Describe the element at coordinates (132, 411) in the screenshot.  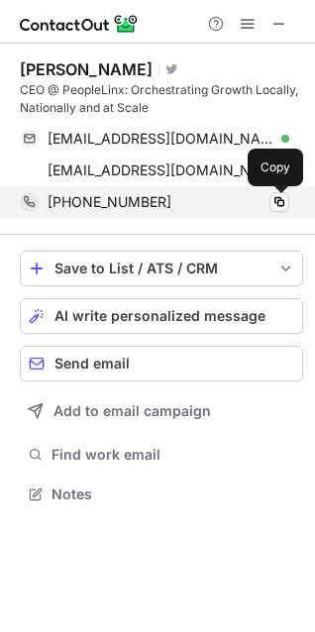
I see `span: Add to email campaign` at that location.